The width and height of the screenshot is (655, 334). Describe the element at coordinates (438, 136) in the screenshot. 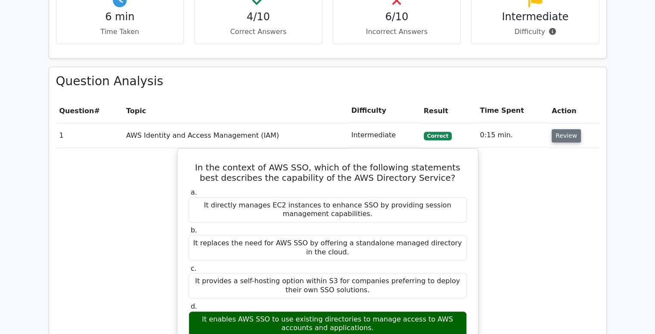

I see `span: Correct` at that location.